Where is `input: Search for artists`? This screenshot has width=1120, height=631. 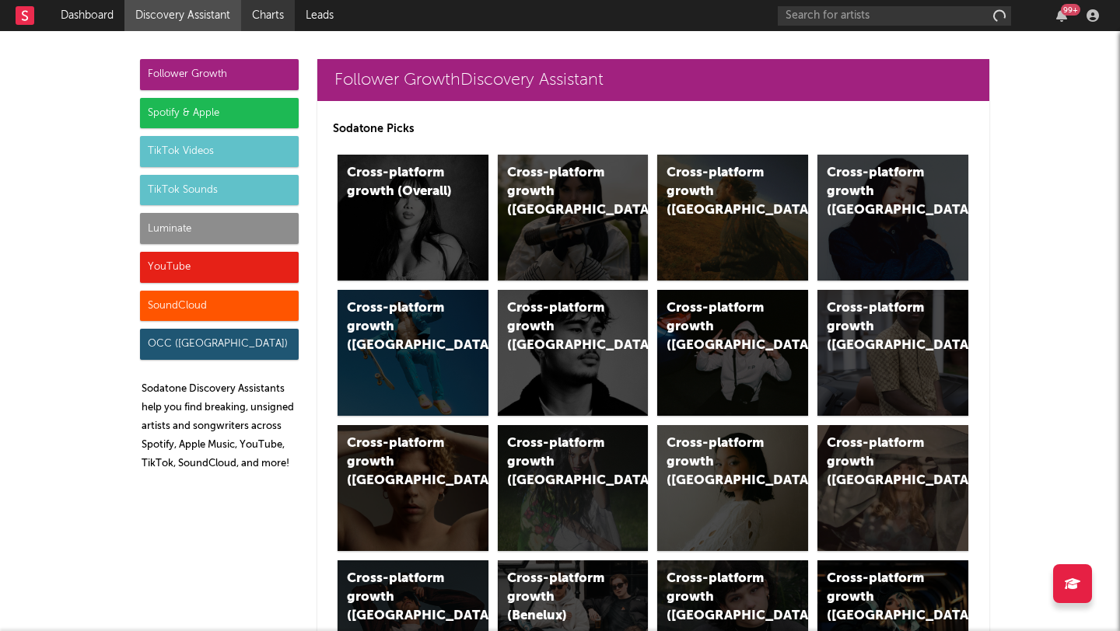
input: Search for artists is located at coordinates (894, 16).